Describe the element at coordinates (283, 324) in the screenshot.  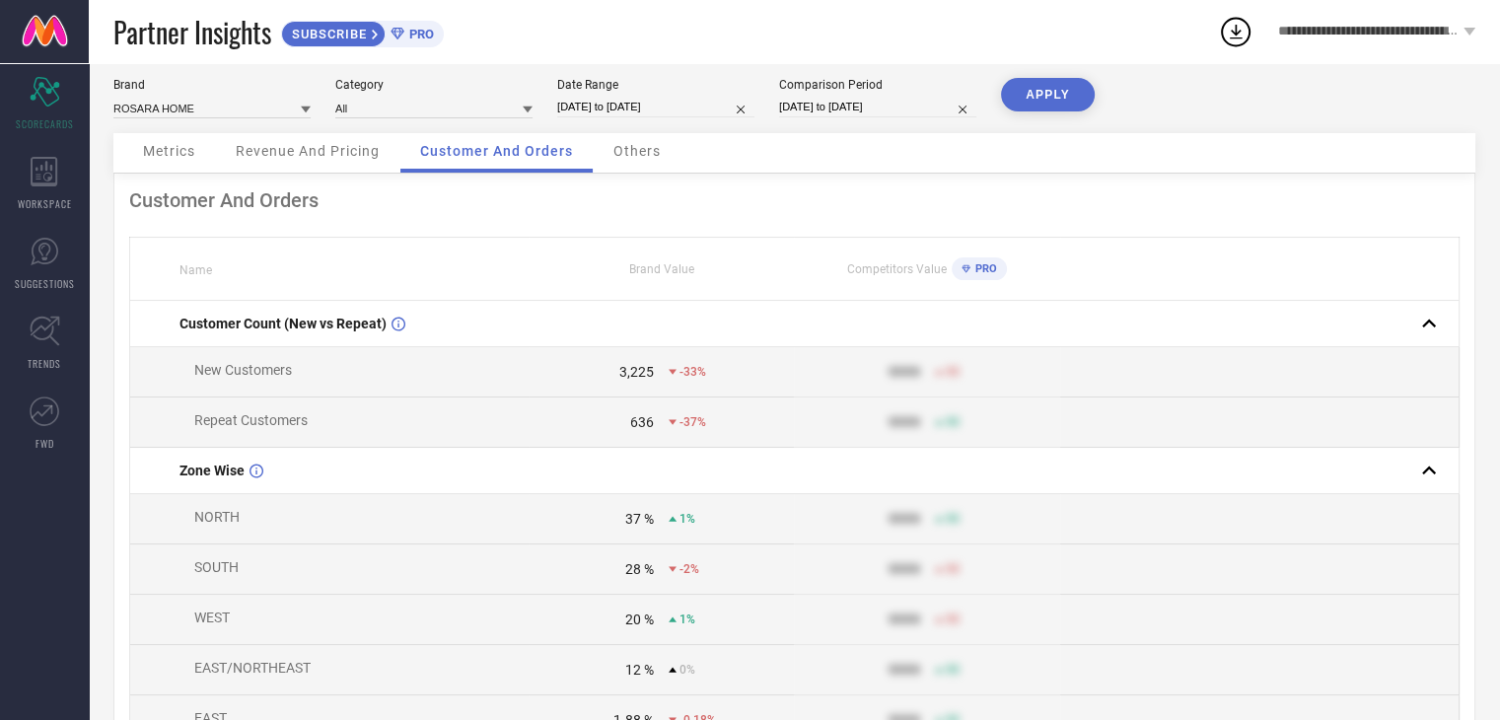
I see `span: Customer Count (New vs Repeat)` at that location.